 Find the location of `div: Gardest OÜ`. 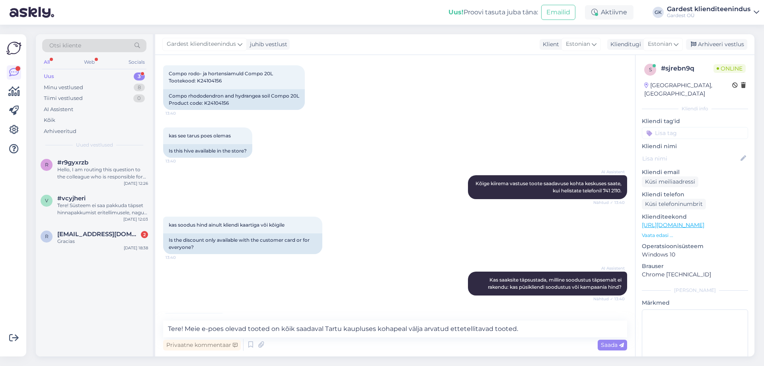

div: Gardest OÜ is located at coordinates (709, 16).